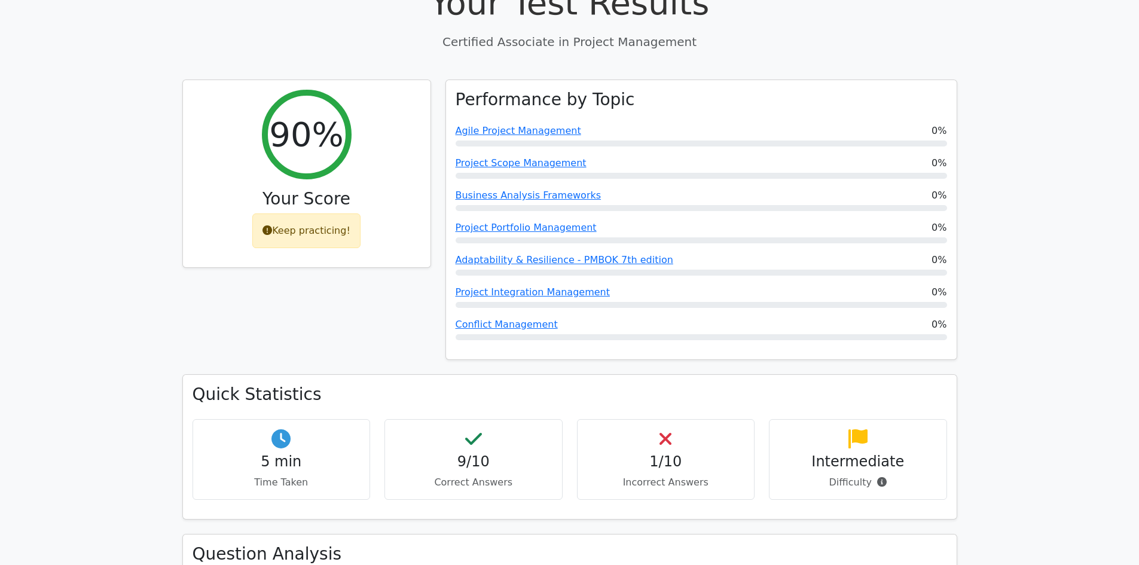 Image resolution: width=1139 pixels, height=565 pixels. I want to click on h3: Quick Statistics, so click(570, 395).